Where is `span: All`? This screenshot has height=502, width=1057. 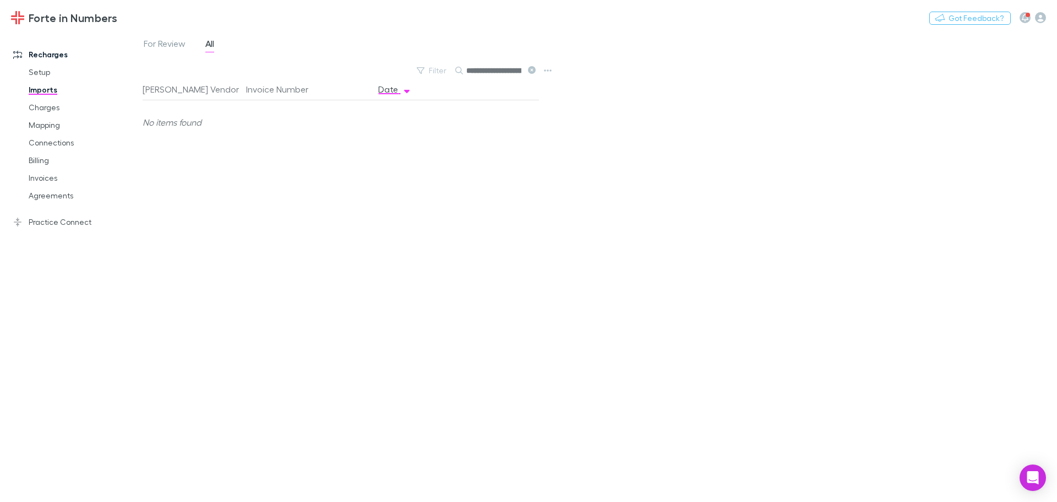 span: All is located at coordinates (210, 45).